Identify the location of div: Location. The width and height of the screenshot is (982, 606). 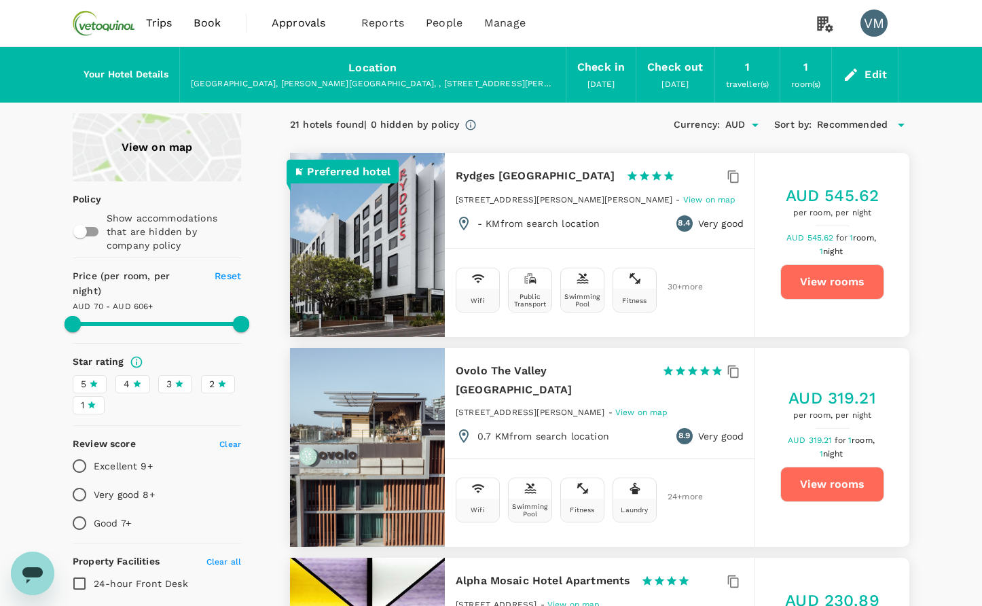
(372, 68).